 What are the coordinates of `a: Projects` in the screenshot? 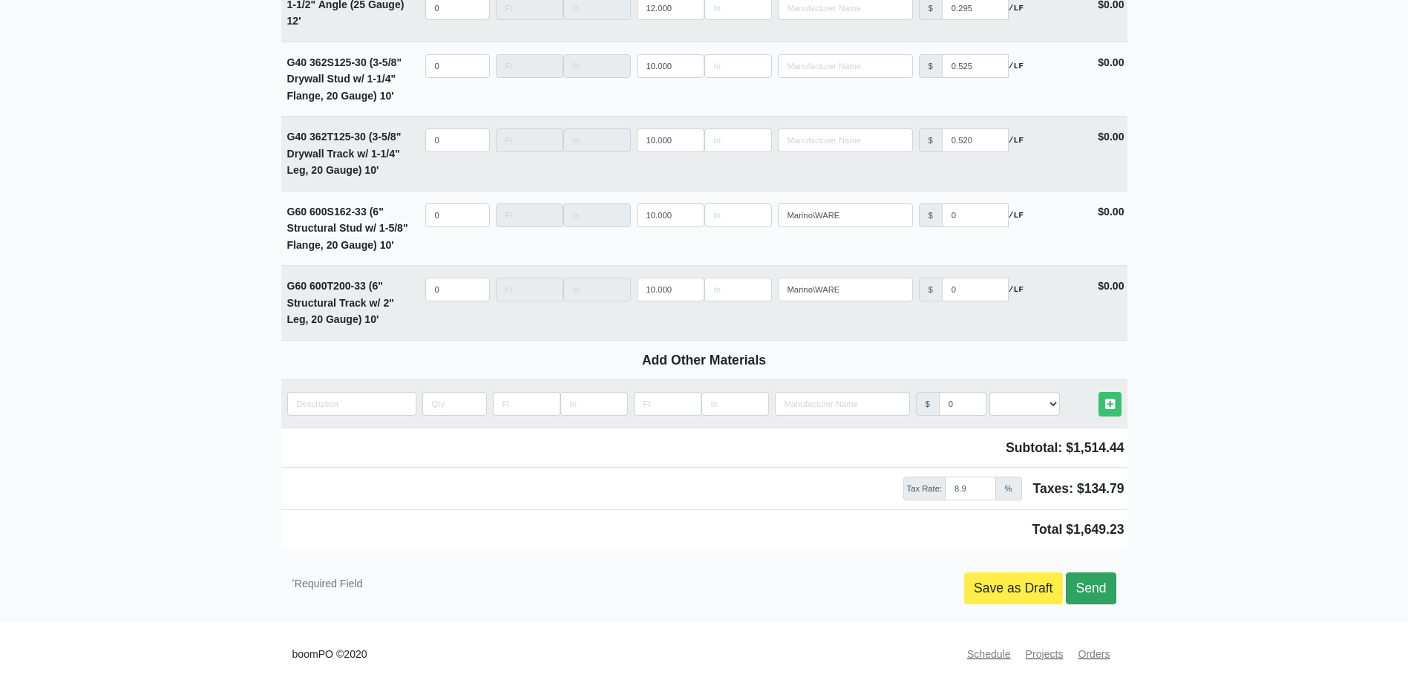 It's located at (1044, 654).